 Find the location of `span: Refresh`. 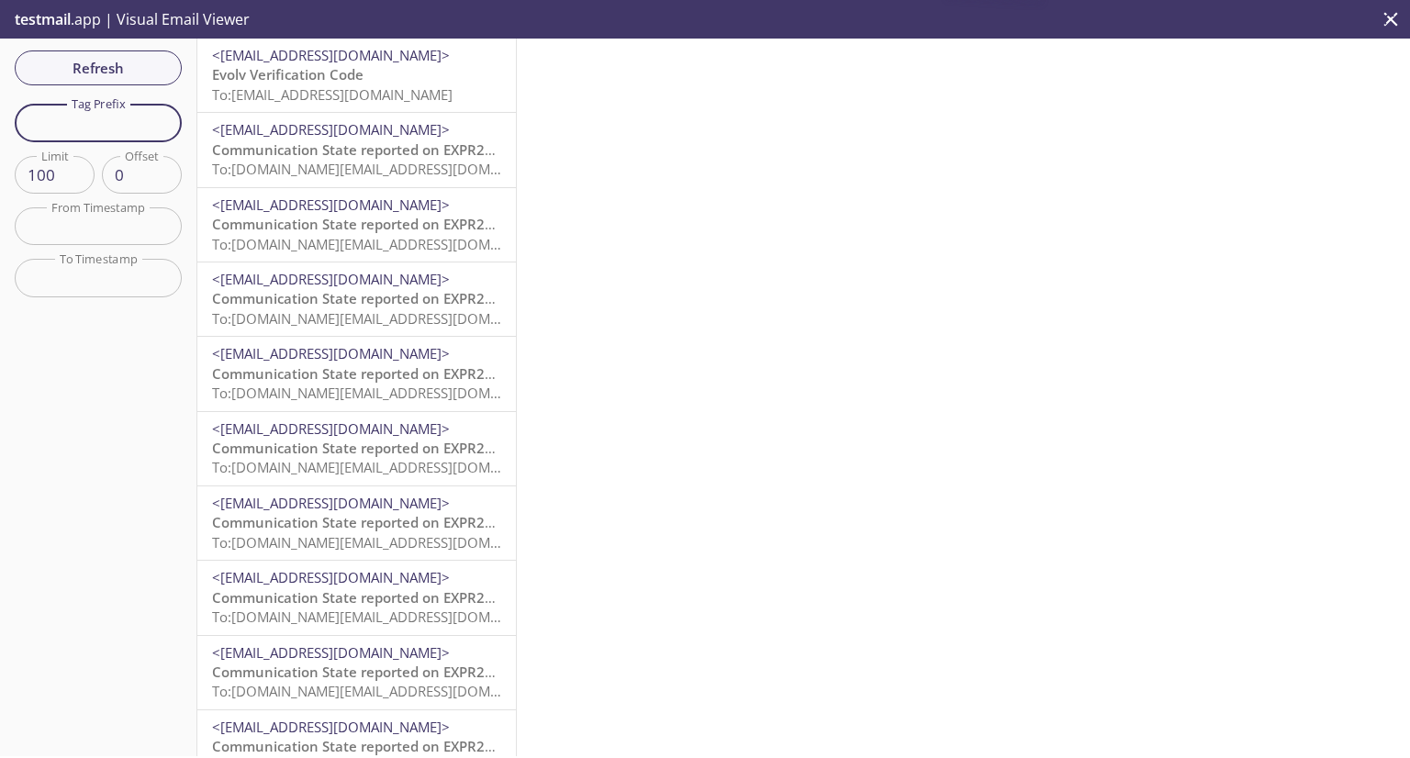

span: Refresh is located at coordinates (98, 68).